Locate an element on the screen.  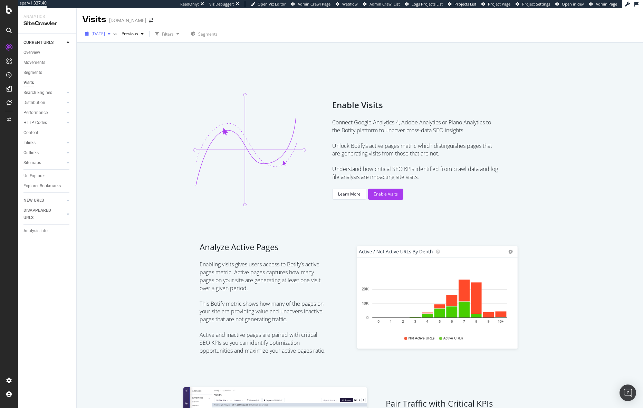
a: Projects List is located at coordinates (462, 4).